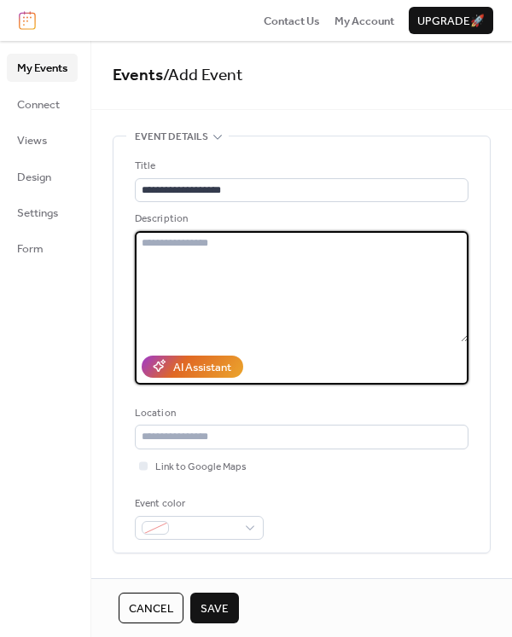  What do you see at coordinates (42, 176) in the screenshot?
I see `a: Design` at bounding box center [42, 176].